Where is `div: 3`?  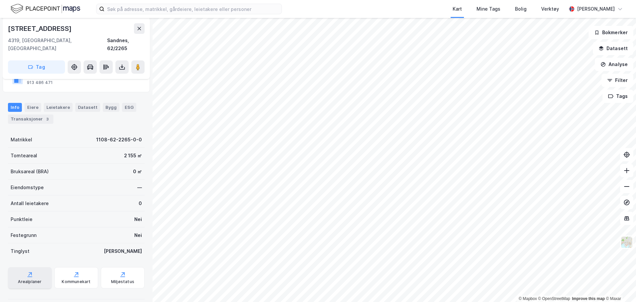
div: 3 is located at coordinates (47, 119).